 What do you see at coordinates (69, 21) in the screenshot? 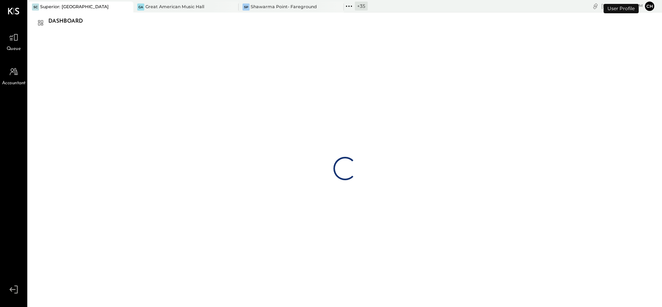
I see `div: Dashboard` at bounding box center [69, 21].